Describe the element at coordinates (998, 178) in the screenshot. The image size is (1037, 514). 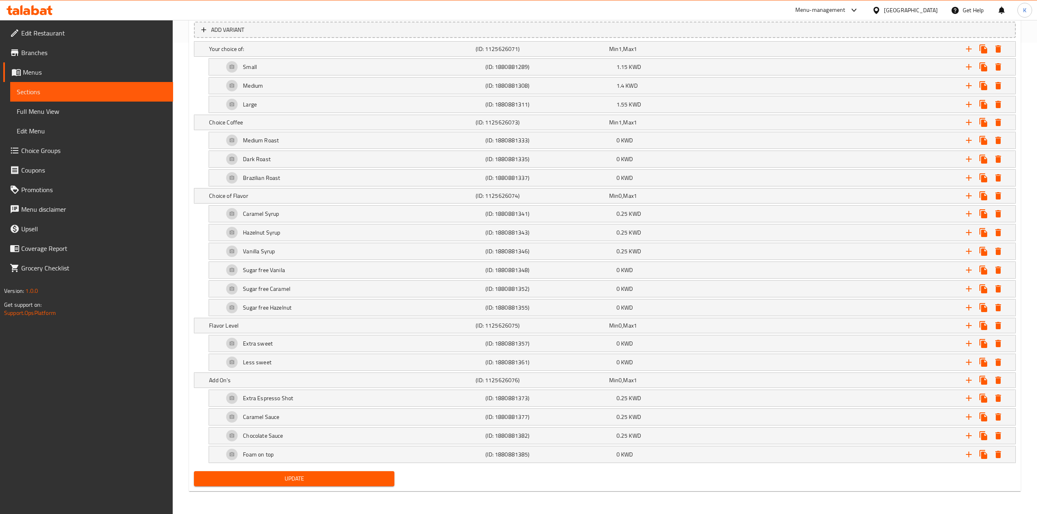
I see `button: Delete Brazilian Roast` at that location.